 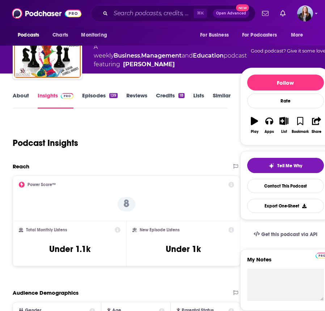 What do you see at coordinates (285, 186) in the screenshot?
I see `a: Contact This Podcast` at bounding box center [285, 186].